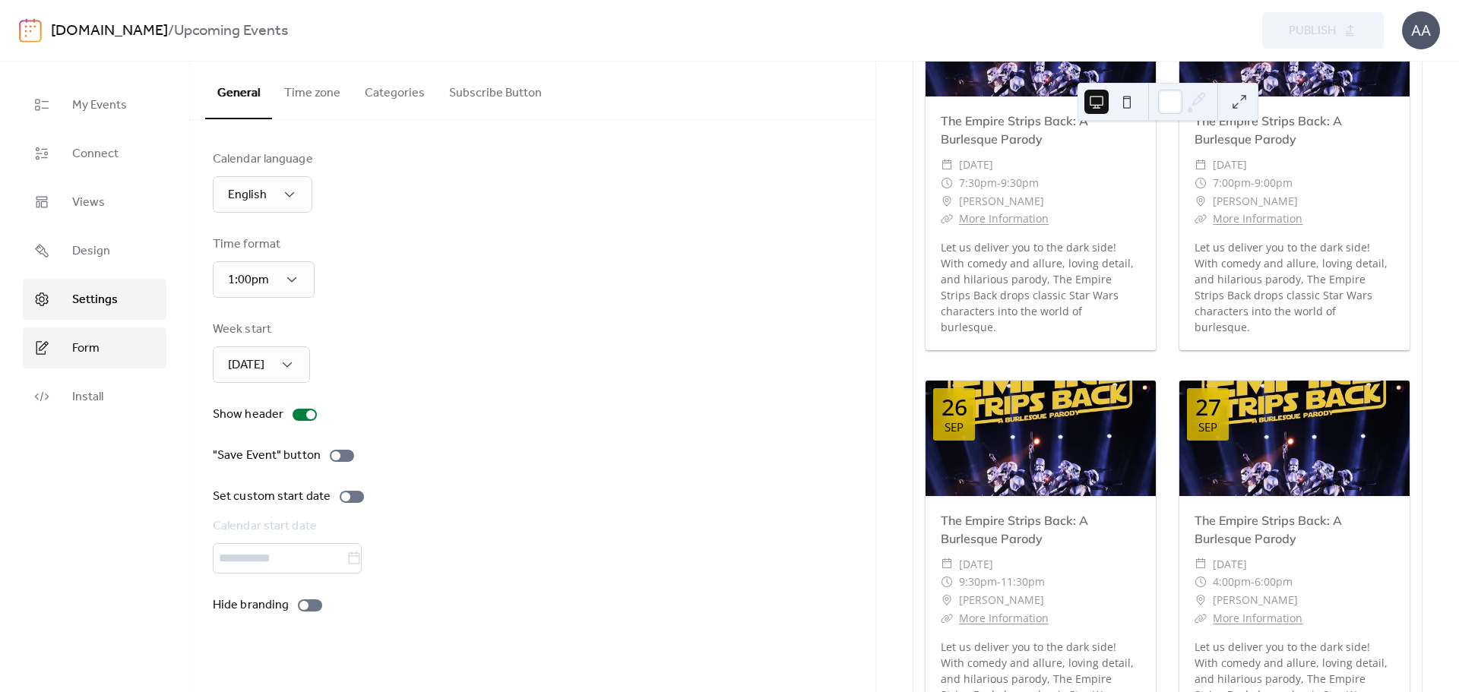  Describe the element at coordinates (251, 606) in the screenshot. I see `div: Hide branding` at that location.